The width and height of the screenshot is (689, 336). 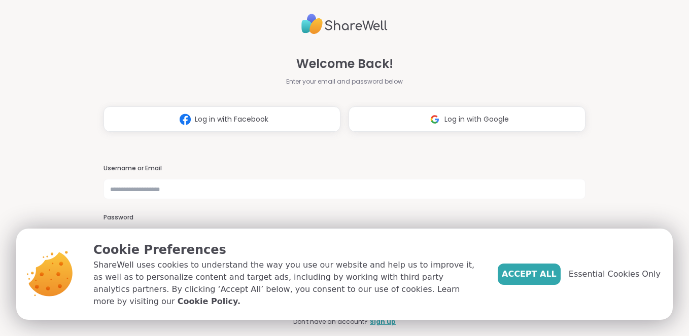 What do you see at coordinates (344, 24) in the screenshot?
I see `img: ShareWell Logo` at bounding box center [344, 24].